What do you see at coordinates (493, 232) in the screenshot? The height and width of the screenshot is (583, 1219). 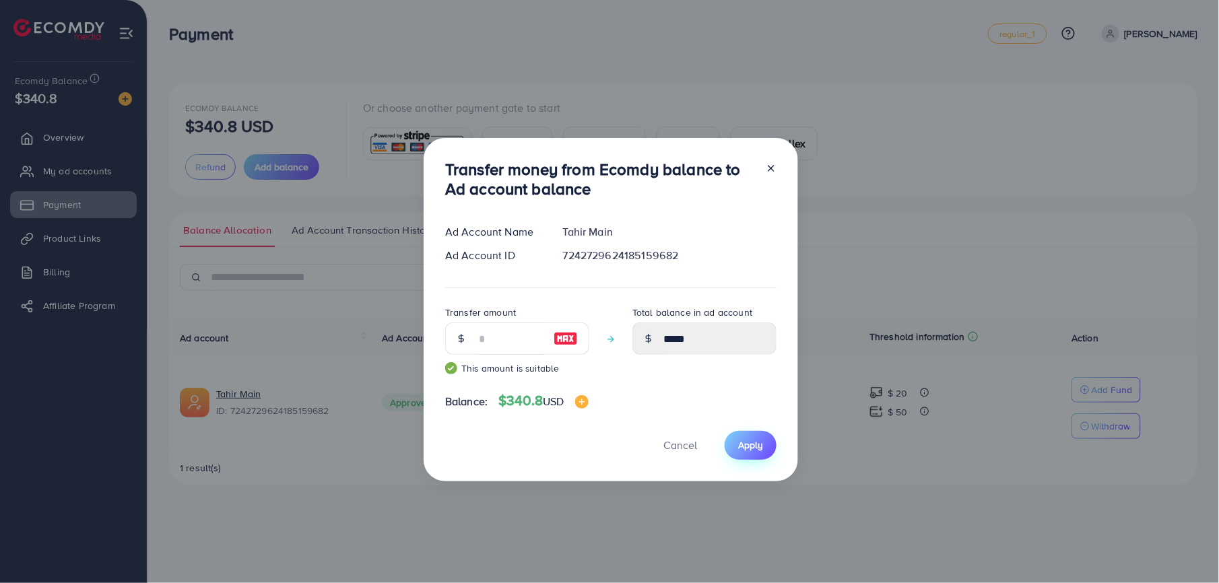 I see `div: Ad Account Name` at bounding box center [493, 232].